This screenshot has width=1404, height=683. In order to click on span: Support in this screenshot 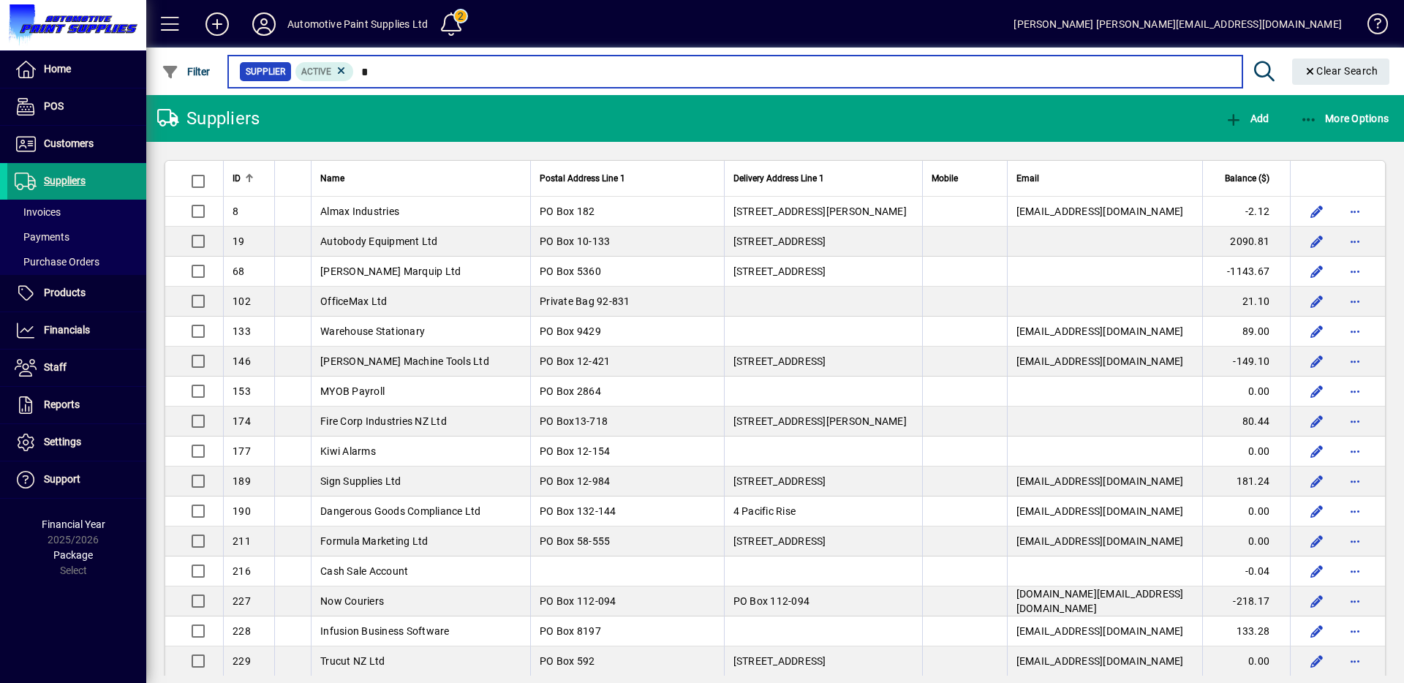, I will do `click(62, 479)`.